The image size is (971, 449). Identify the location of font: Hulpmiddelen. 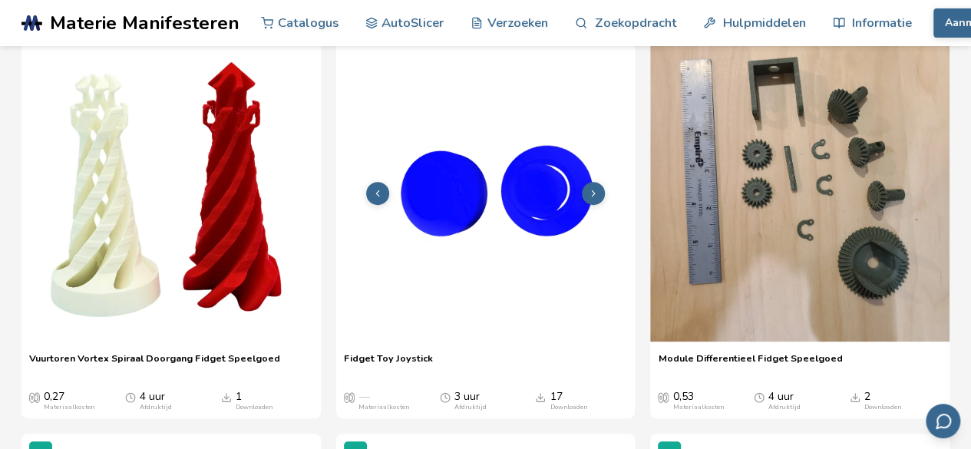
(764, 22).